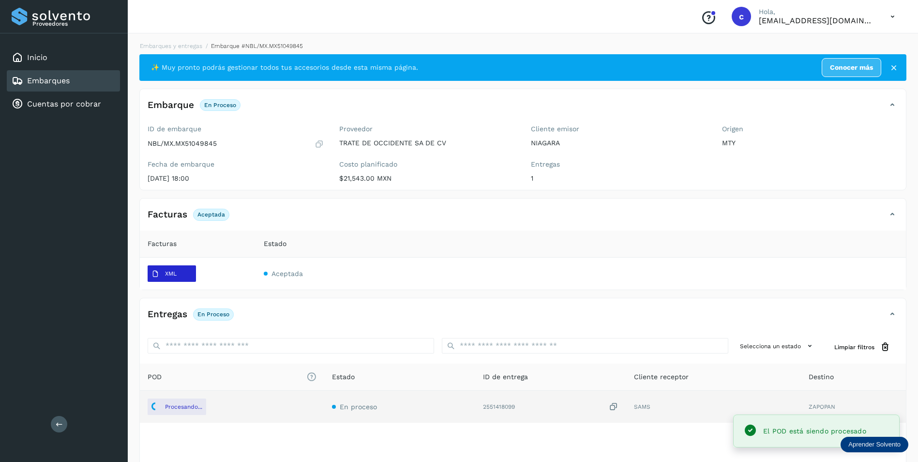 The image size is (918, 462). I want to click on span: Facturas, so click(162, 243).